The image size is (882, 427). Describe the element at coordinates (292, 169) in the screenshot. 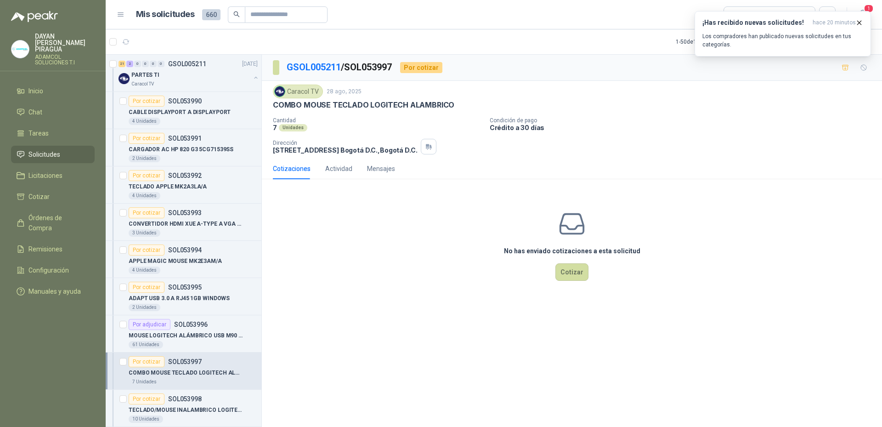

I see `div: Cotizaciones` at that location.